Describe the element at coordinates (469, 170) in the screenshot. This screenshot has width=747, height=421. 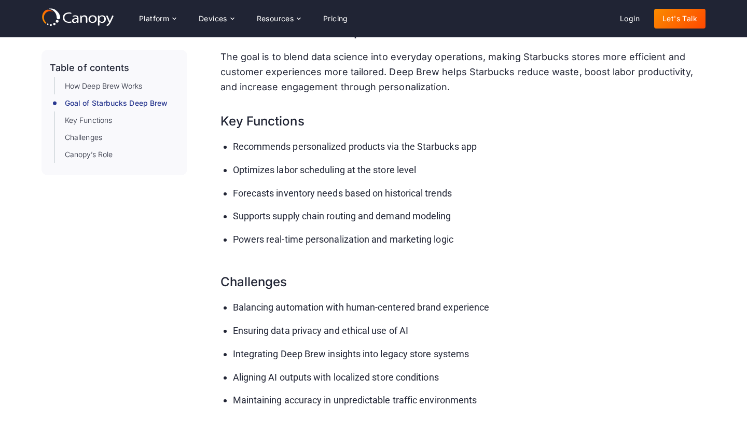
I see `li: Optimizes labor scheduling at the store level` at that location.